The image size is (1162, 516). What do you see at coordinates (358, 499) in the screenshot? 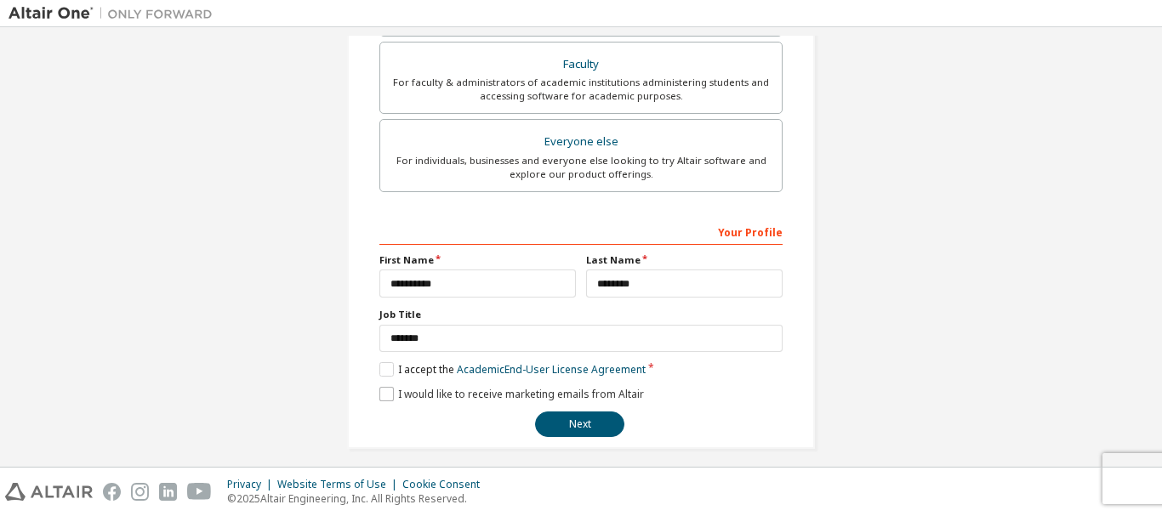
I see `p: © 2025 Altair Engineering, Inc. All Rights Reserved.` at bounding box center [358, 499].